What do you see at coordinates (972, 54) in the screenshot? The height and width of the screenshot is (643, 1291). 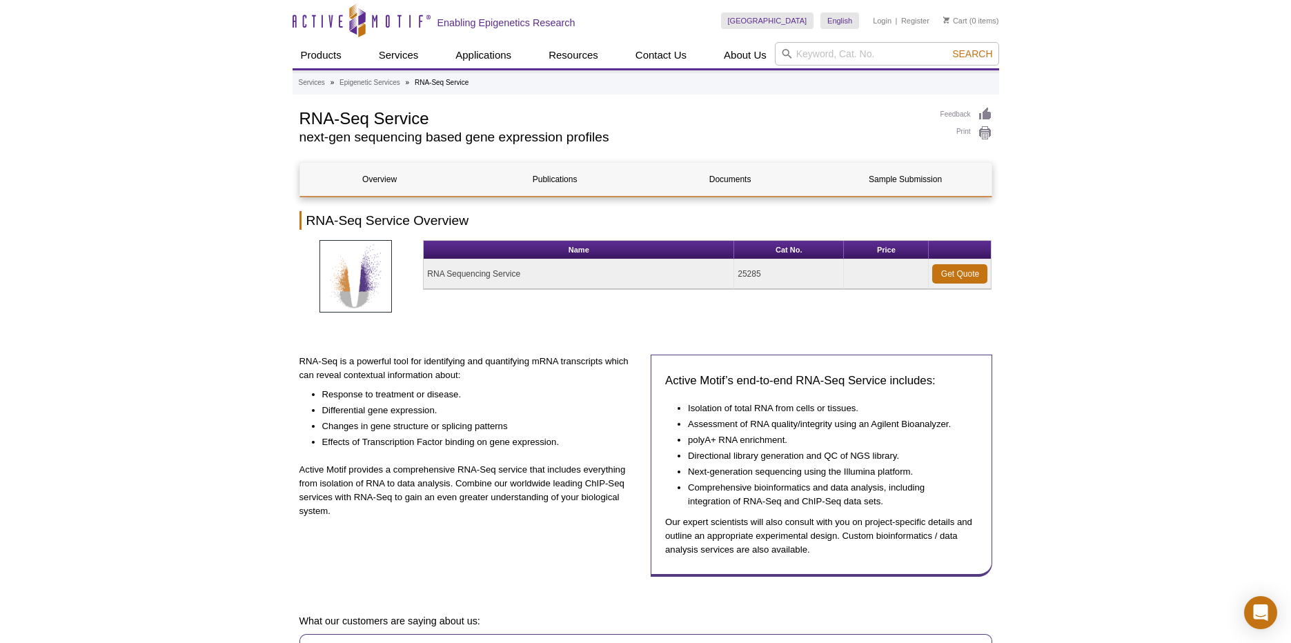 I see `span: Search` at bounding box center [972, 54].